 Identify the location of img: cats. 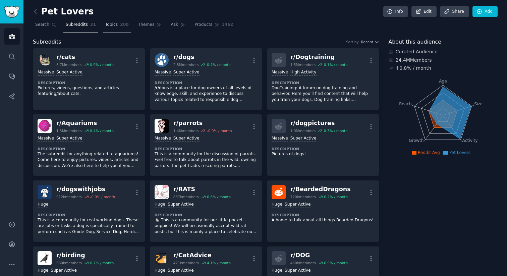
(45, 60).